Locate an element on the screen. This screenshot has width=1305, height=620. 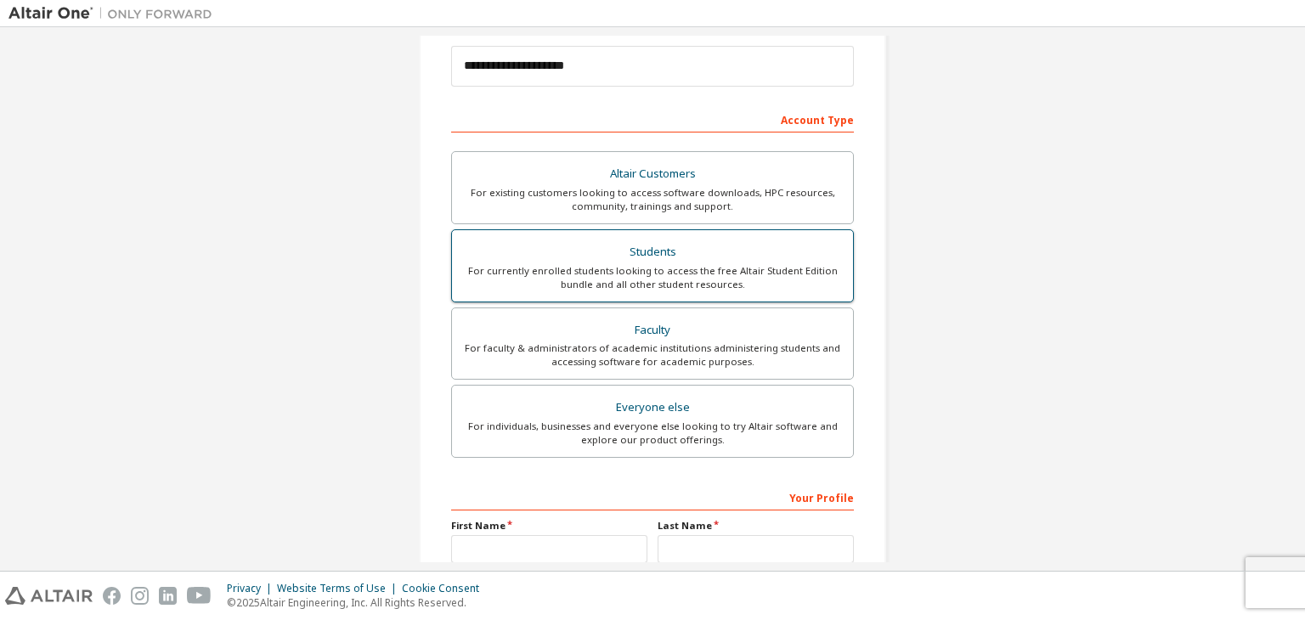
img: altair_logo.svg is located at coordinates (48, 595).